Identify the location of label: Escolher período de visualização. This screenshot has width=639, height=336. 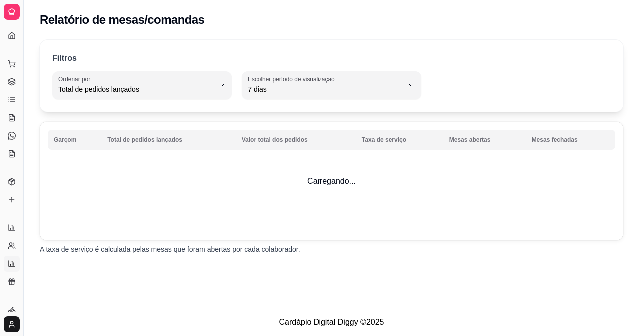
(293, 79).